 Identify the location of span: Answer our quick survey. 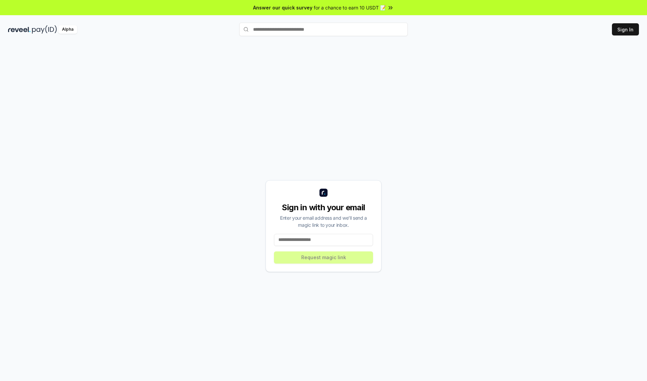
(283, 7).